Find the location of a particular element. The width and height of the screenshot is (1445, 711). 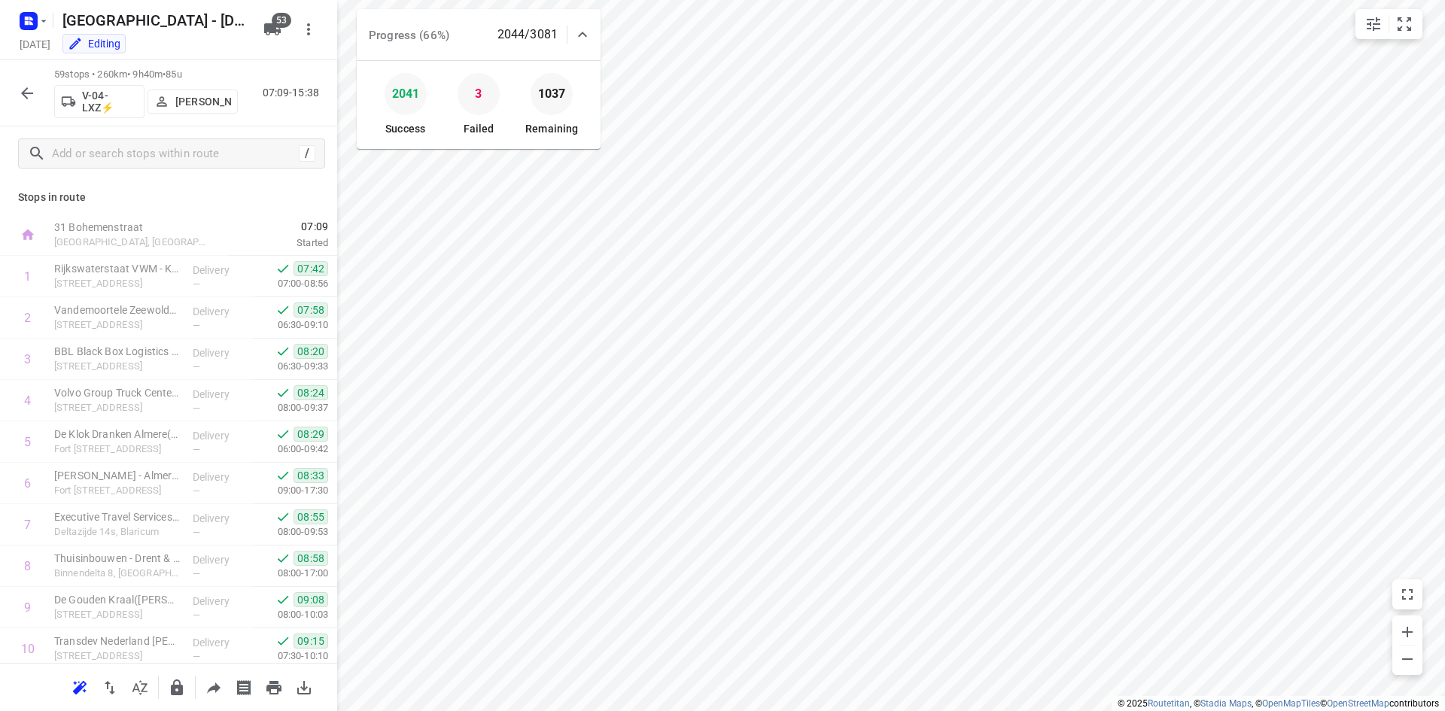

span: 08:55 is located at coordinates (311, 517).